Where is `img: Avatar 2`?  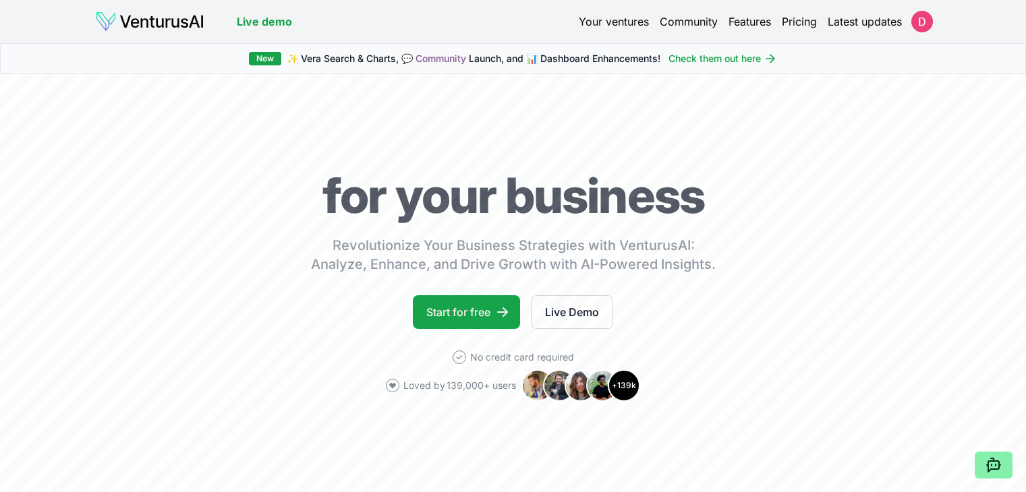 img: Avatar 2 is located at coordinates (559, 386).